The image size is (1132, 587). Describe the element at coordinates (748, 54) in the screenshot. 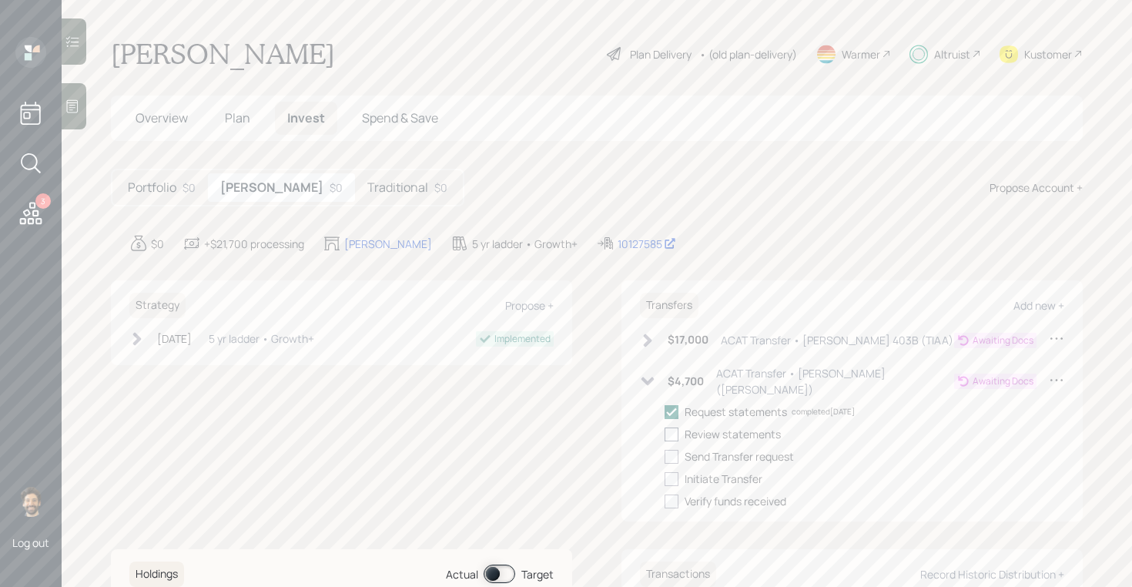

I see `div: • (old plan-delivery)` at that location.